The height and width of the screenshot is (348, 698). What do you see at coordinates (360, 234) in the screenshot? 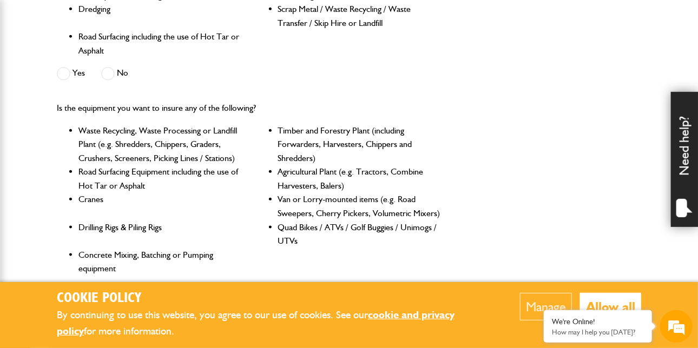
I see `li: Quad Bikes / ATVs / Golf Buggies / Unimogs / UTVs` at bounding box center [360, 234].